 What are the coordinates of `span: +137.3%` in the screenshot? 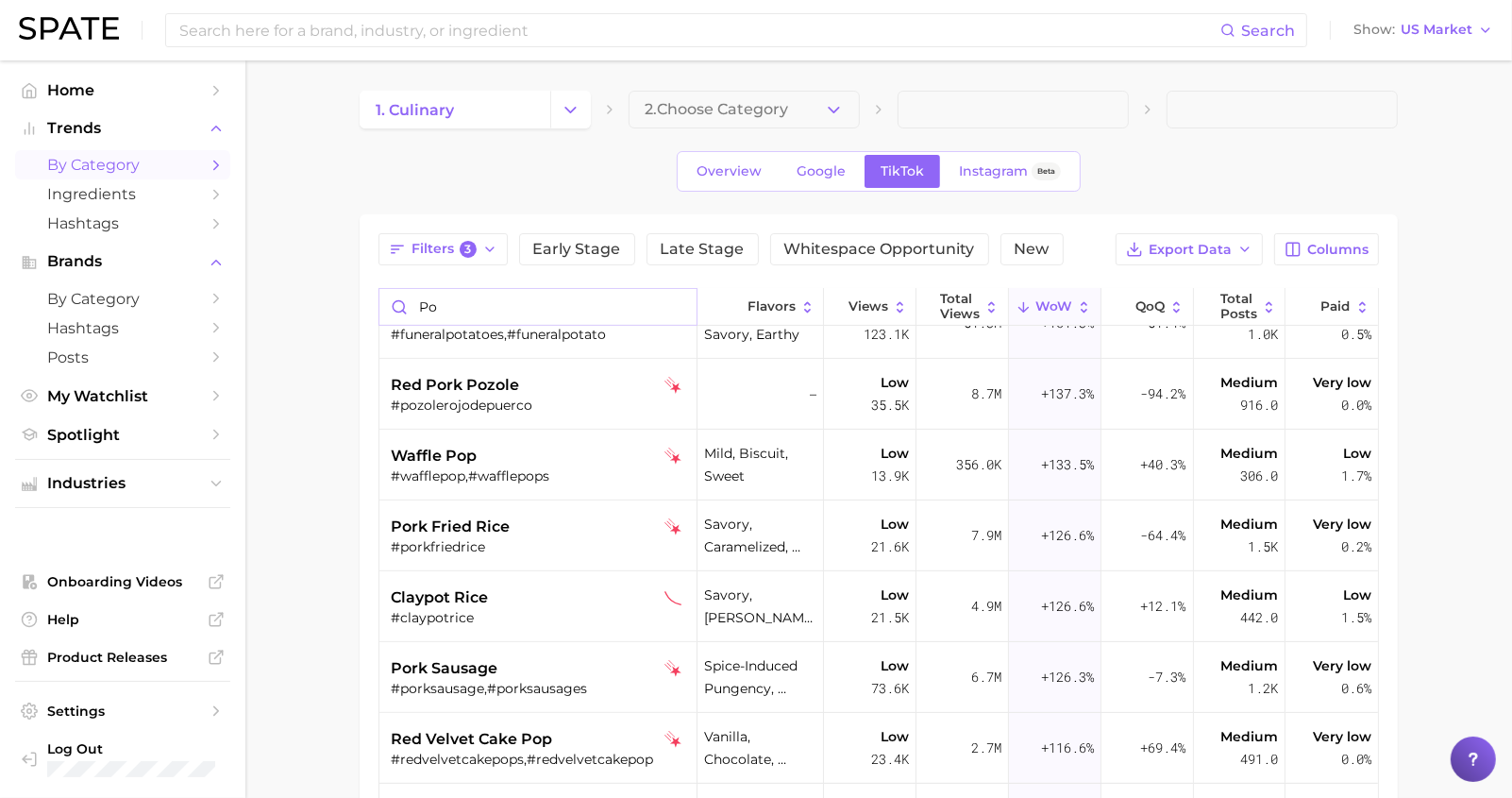 It's located at (1068, 394).